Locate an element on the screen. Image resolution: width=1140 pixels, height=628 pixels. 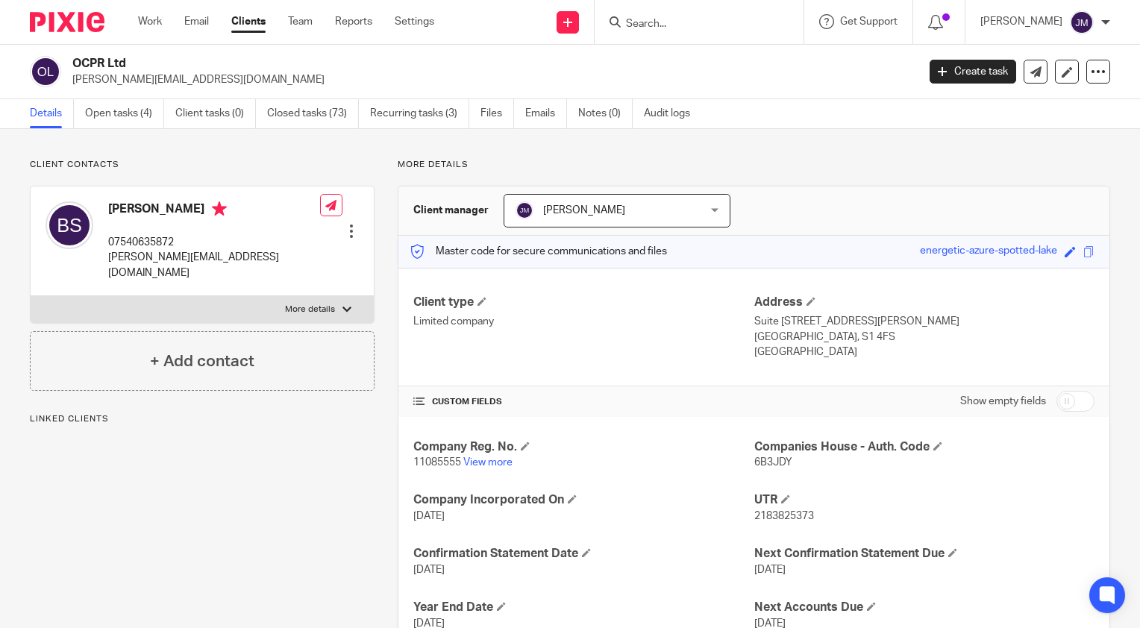
div: energetic-azure-spotted-lake is located at coordinates (988, 251).